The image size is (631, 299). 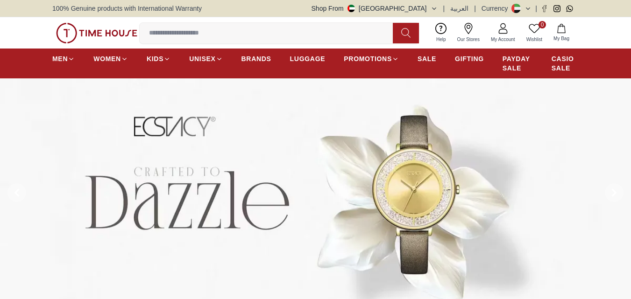 I want to click on a: SALE, so click(x=427, y=59).